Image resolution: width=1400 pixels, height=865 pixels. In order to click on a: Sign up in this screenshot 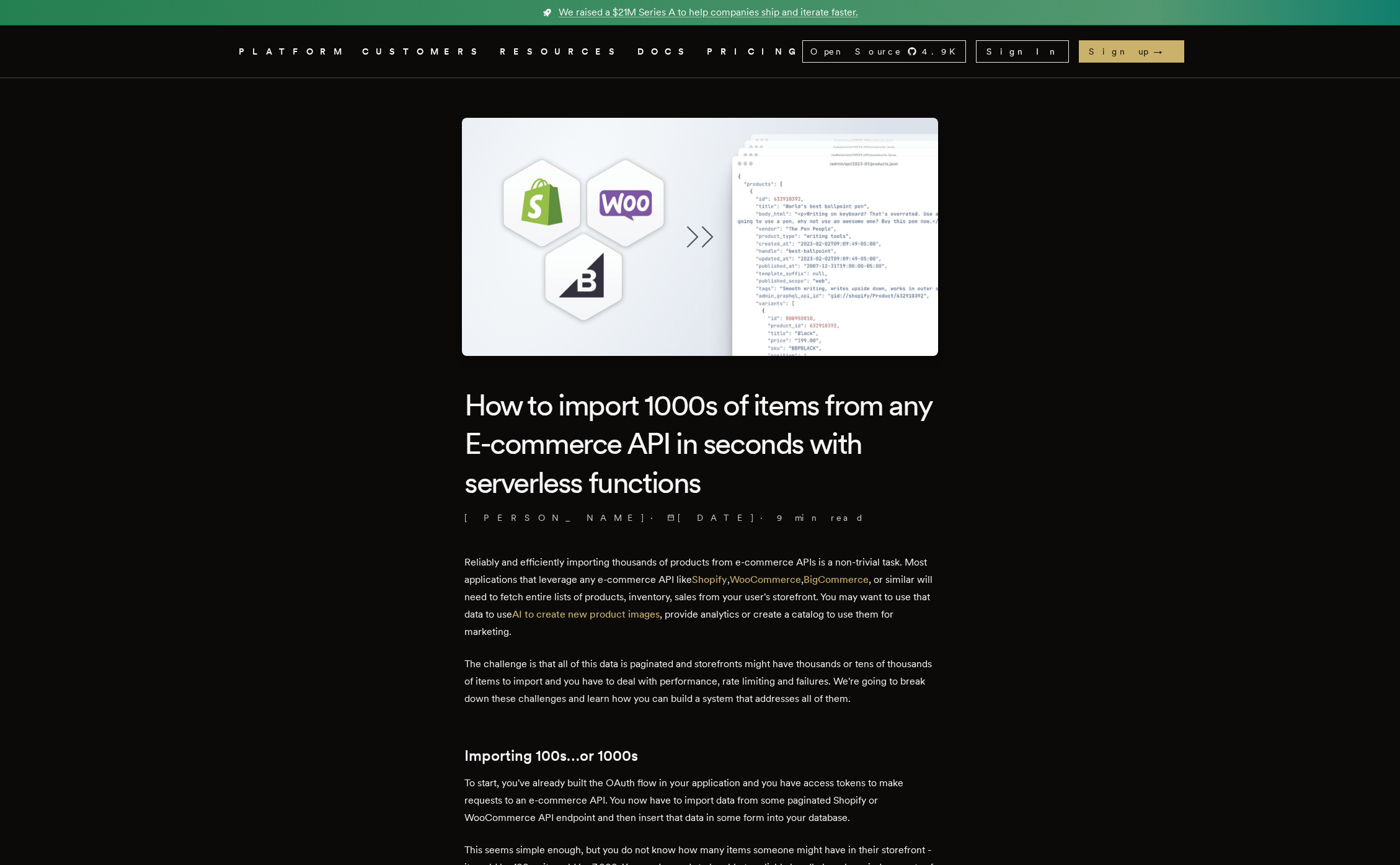, I will do `click(1132, 51)`.